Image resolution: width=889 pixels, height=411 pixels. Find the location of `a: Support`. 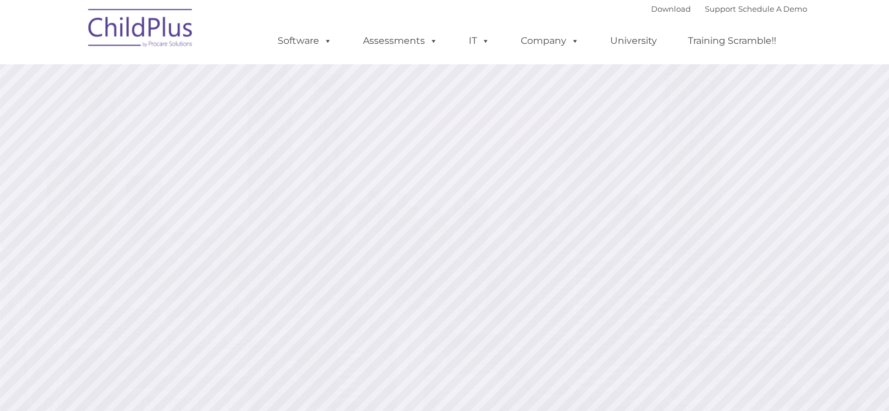

a: Support is located at coordinates (720, 9).